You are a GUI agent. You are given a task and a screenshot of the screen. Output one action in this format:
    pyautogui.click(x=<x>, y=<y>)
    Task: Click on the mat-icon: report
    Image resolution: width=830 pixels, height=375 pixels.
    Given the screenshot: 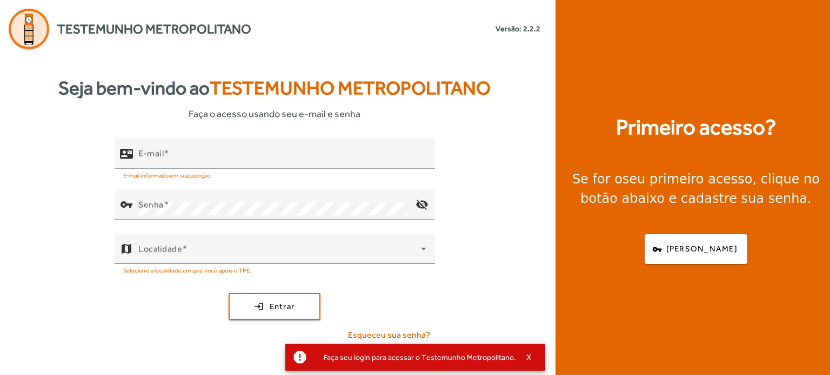 What is the action you would take?
    pyautogui.click(x=300, y=358)
    